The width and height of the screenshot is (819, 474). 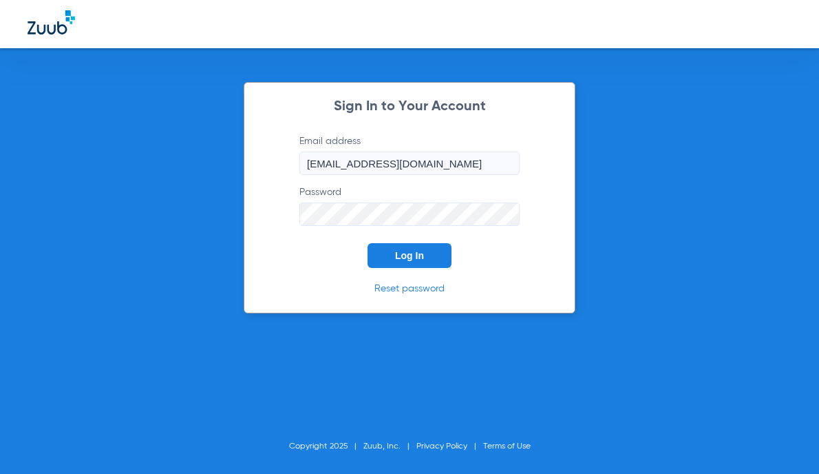 What do you see at coordinates (410, 154) in the screenshot?
I see `label: Email address` at bounding box center [410, 154].